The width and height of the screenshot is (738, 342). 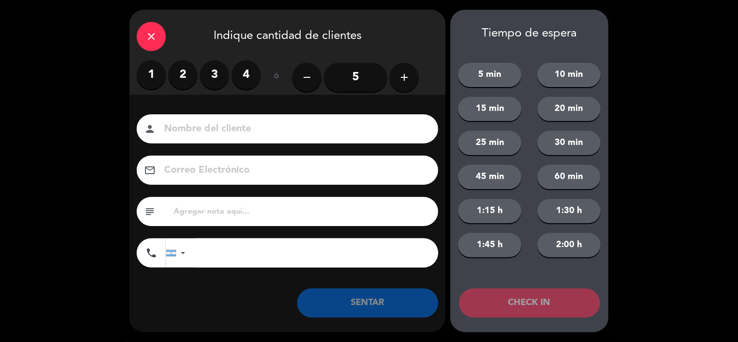 I want to click on button: 2:00 h, so click(x=569, y=245).